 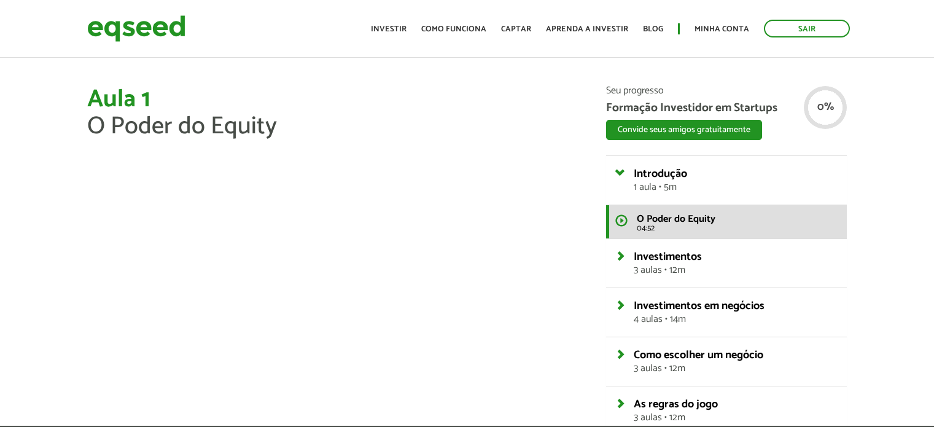 I want to click on span: Aula 1, so click(x=119, y=100).